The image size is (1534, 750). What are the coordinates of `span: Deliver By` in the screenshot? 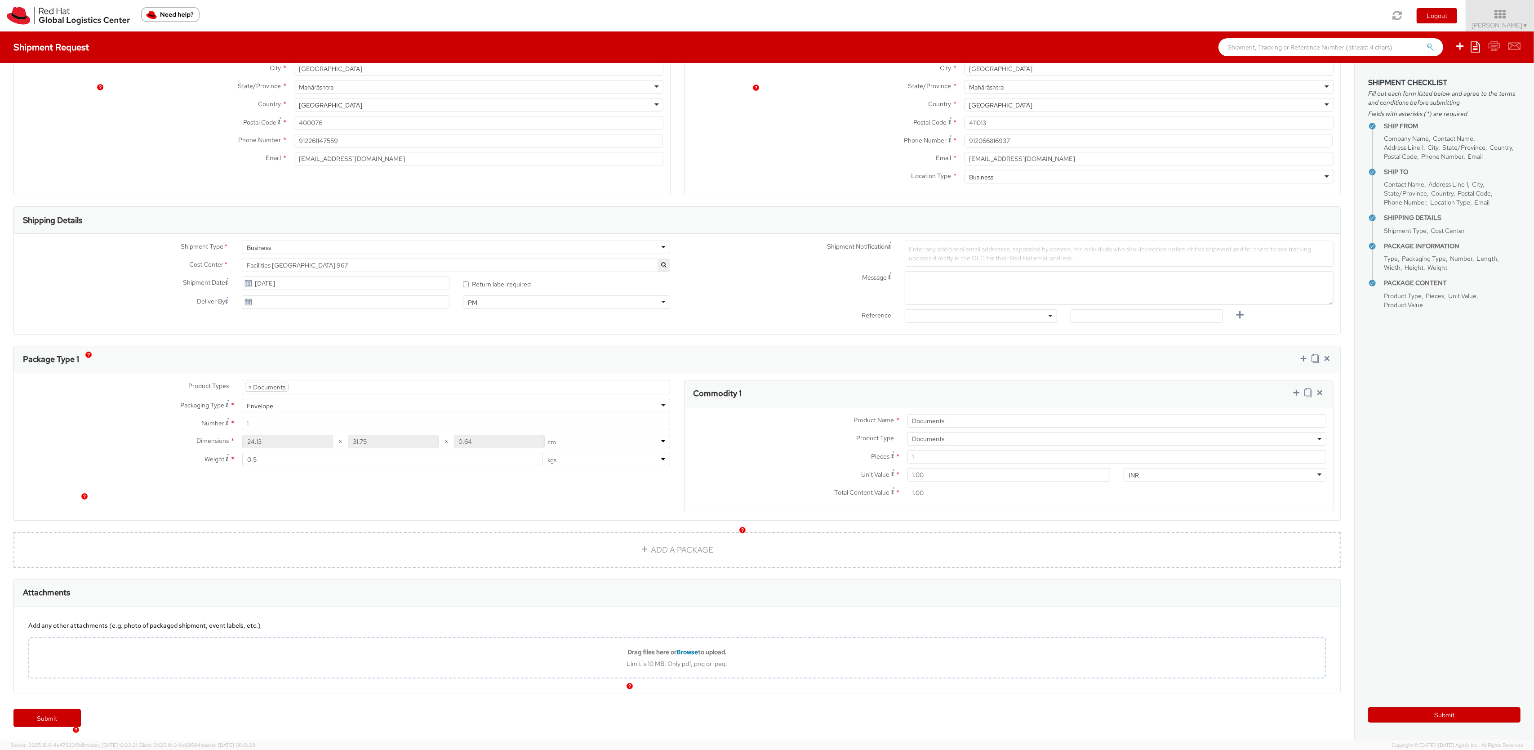 It's located at (211, 301).